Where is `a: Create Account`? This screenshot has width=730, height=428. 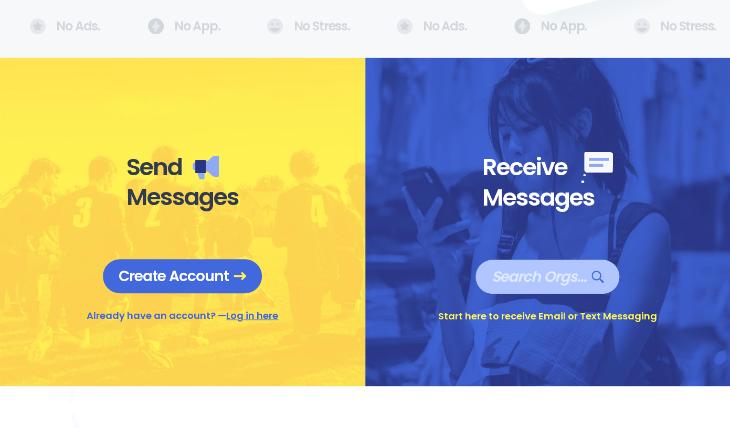 a: Create Account is located at coordinates (182, 276).